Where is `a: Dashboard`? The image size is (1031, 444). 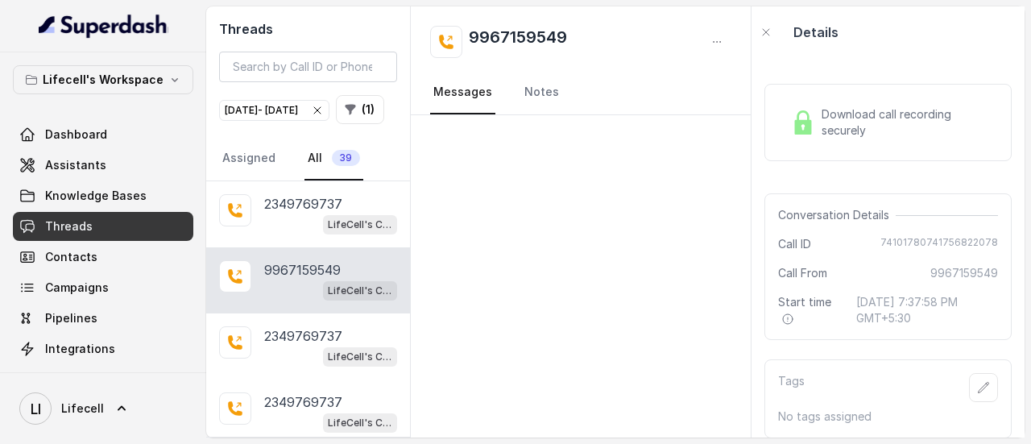 a: Dashboard is located at coordinates (103, 135).